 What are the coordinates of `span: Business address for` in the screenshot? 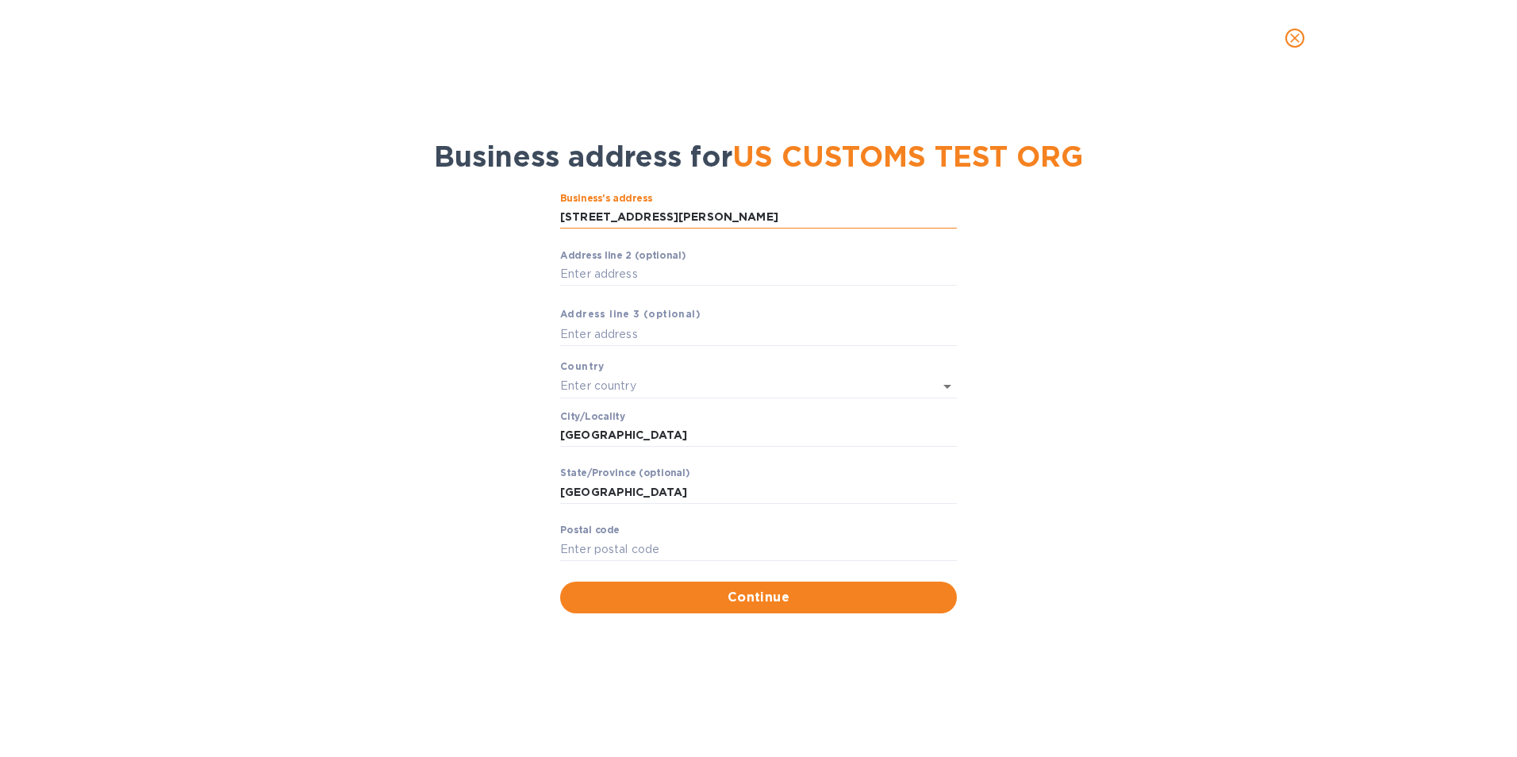 It's located at (758, 156).